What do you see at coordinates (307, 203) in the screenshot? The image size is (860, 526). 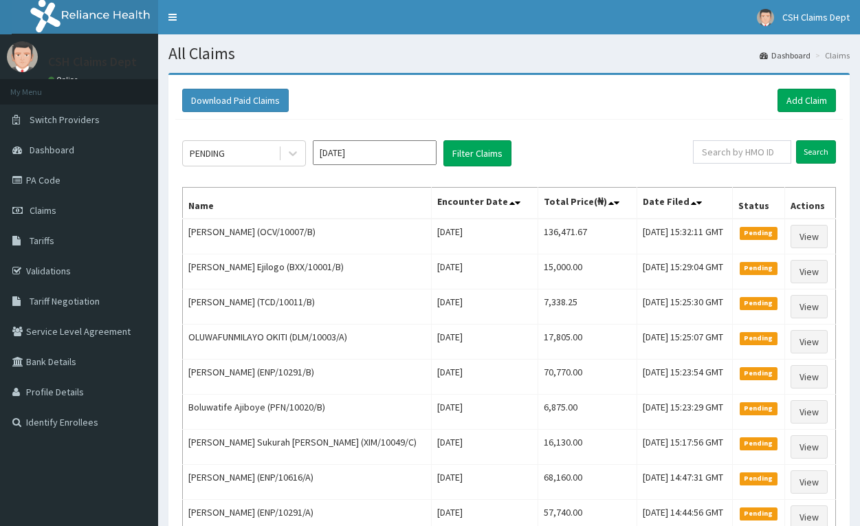 I see `th: Name` at bounding box center [307, 203].